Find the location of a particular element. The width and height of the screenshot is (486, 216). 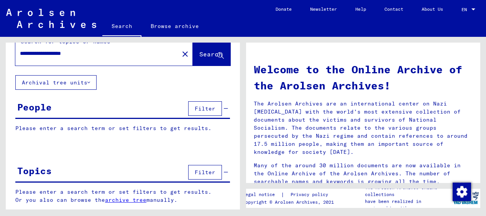

img: yv_logo.png is located at coordinates (466, 198).